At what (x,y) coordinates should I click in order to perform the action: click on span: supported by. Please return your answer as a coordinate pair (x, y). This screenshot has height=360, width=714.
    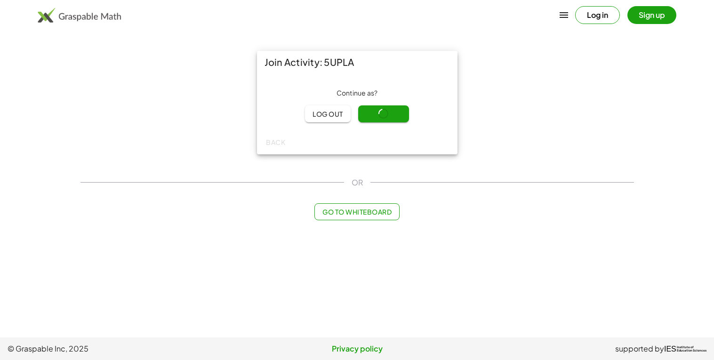
    Looking at the image, I should click on (640, 349).